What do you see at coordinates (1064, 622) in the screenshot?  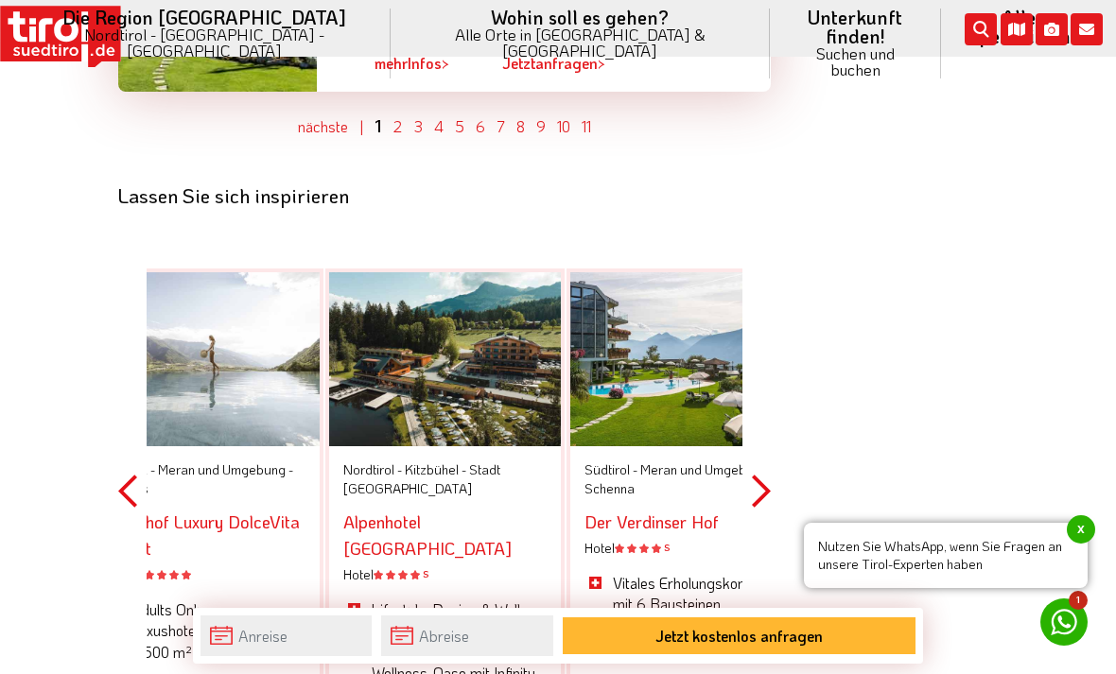 I see `a: 1 Nutzen Sie WhatsApp, wenn Sie Fragen an unsere Tirol-Experten habenx` at bounding box center [1064, 622].